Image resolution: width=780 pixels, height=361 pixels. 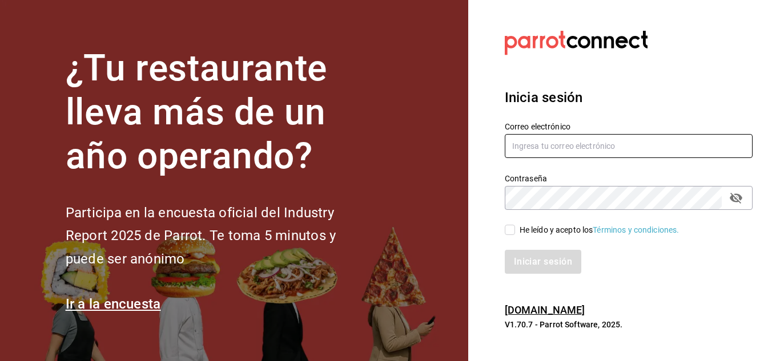 I want to click on h3: Inicia sesión, so click(x=629, y=98).